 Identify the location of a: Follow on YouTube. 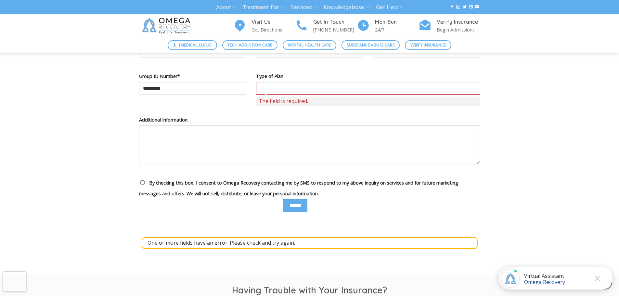
(477, 7).